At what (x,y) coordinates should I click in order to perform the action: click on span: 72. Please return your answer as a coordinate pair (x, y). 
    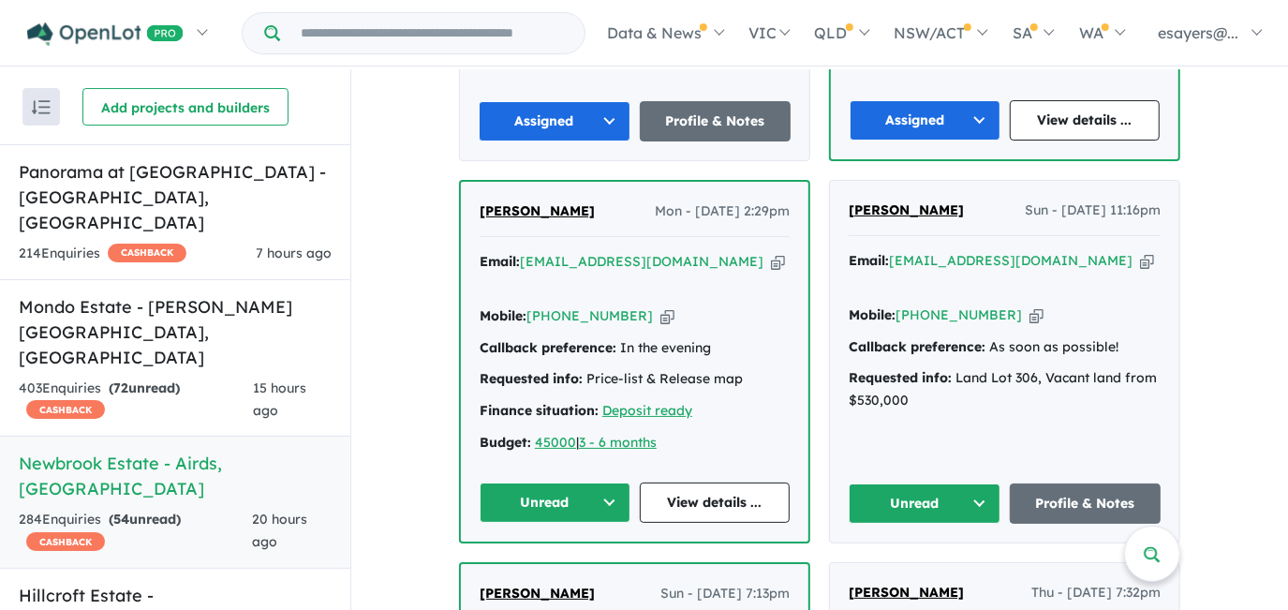
    Looking at the image, I should click on (121, 388).